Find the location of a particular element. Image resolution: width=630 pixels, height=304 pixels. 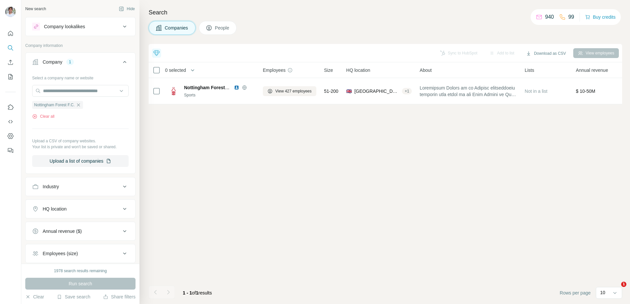

span: Rows per page is located at coordinates (575, 293).